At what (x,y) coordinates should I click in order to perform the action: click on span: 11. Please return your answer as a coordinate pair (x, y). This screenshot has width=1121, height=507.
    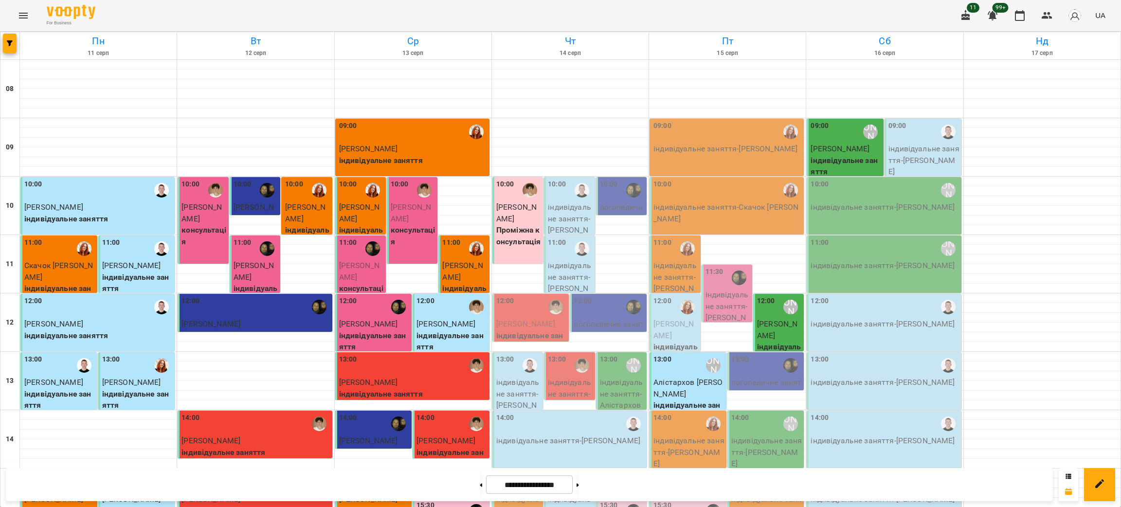
    Looking at the image, I should click on (973, 8).